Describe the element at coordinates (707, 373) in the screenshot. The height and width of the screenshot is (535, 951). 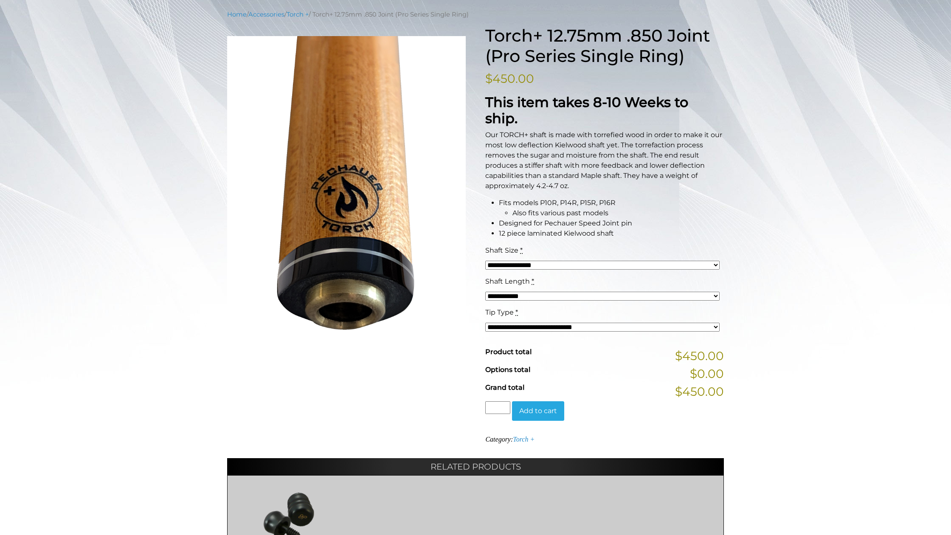
I see `span: $0.00` at that location.